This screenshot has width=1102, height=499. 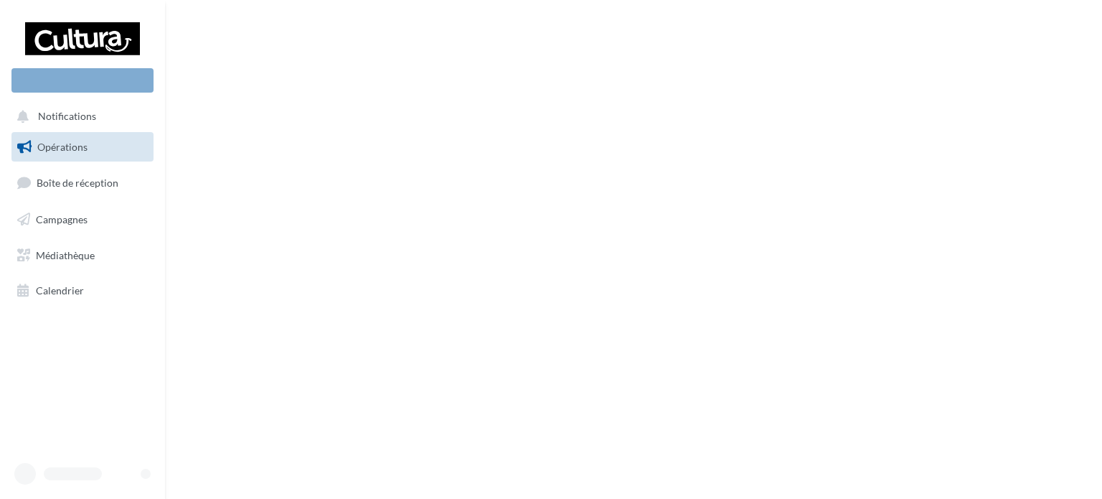 What do you see at coordinates (83, 147) in the screenshot?
I see `a: Opérations` at bounding box center [83, 147].